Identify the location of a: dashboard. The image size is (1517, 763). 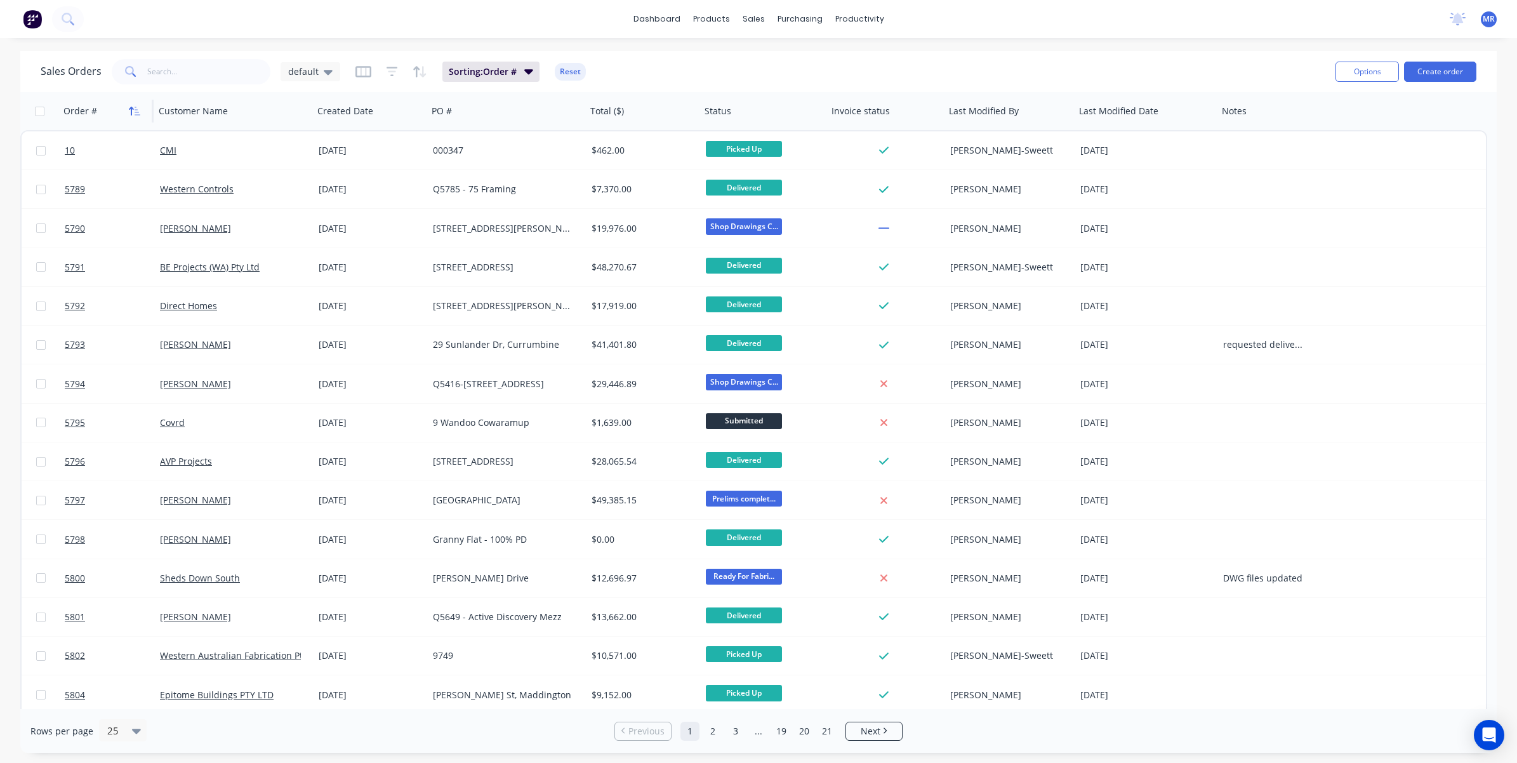
(657, 19).